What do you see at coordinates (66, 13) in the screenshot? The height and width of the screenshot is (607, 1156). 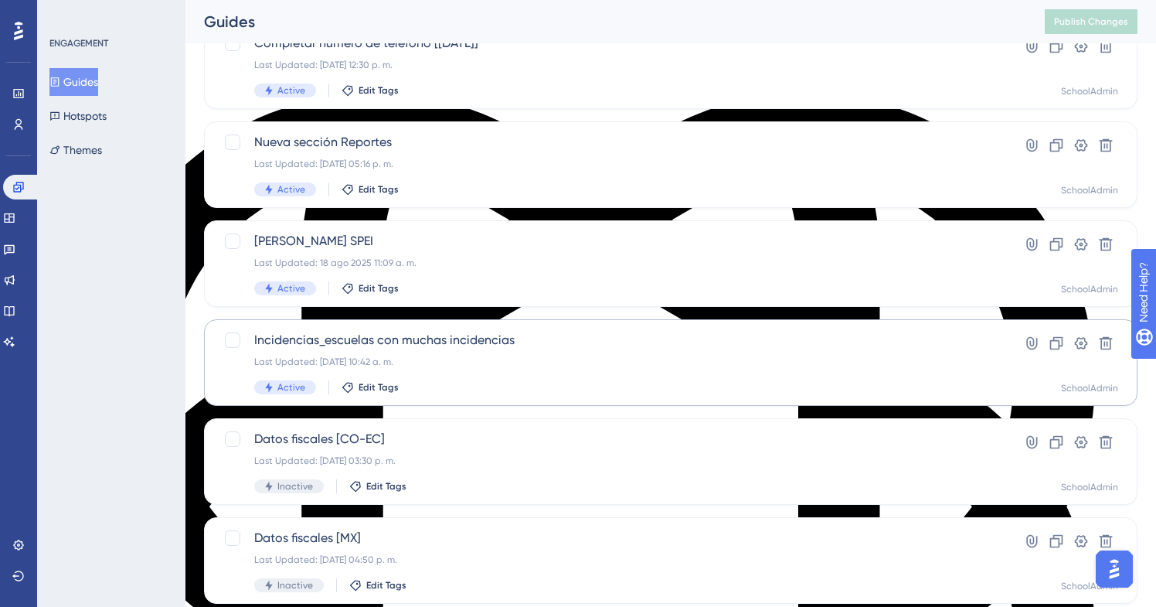 I see `span: Need Help?` at bounding box center [66, 13].